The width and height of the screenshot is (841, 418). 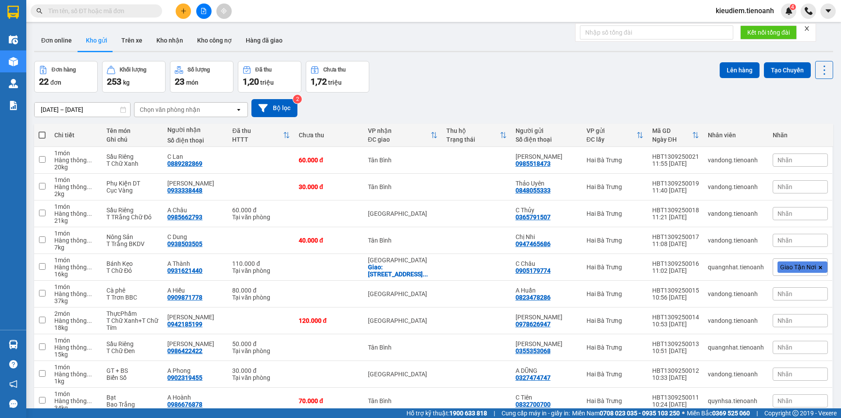 What do you see at coordinates (13, 383) in the screenshot?
I see `span: notification` at bounding box center [13, 383].